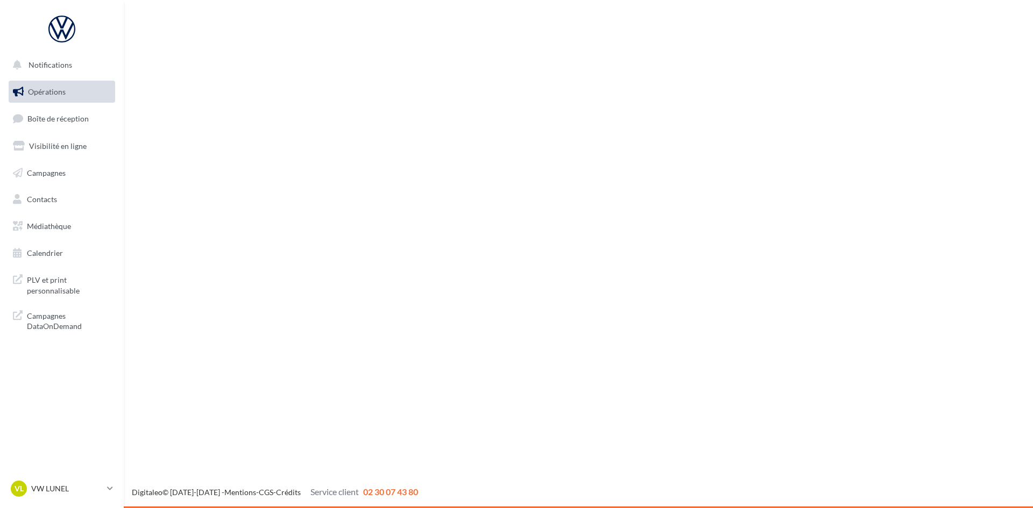 This screenshot has width=1033, height=508. I want to click on span: 02 30 07 43 80, so click(391, 492).